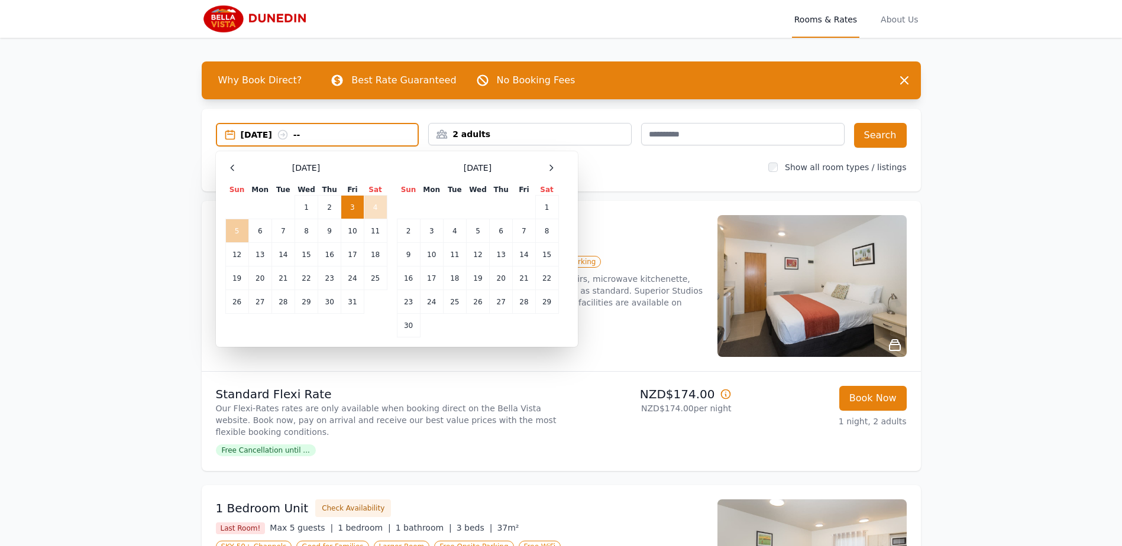 This screenshot has width=1122, height=546. I want to click on label: Show all room types / listings, so click(845, 167).